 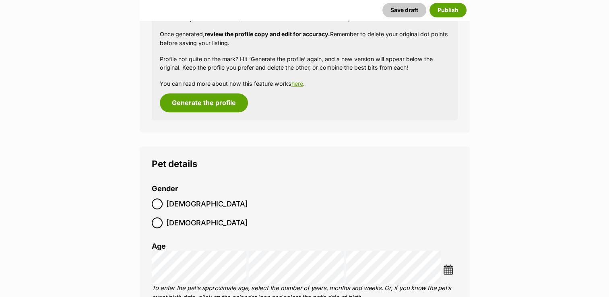 I want to click on label: Age, so click(x=159, y=246).